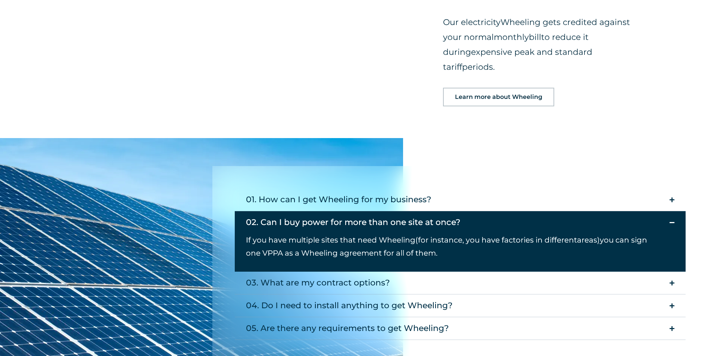  I want to click on span: Learn more about Wheeling, so click(499, 97).